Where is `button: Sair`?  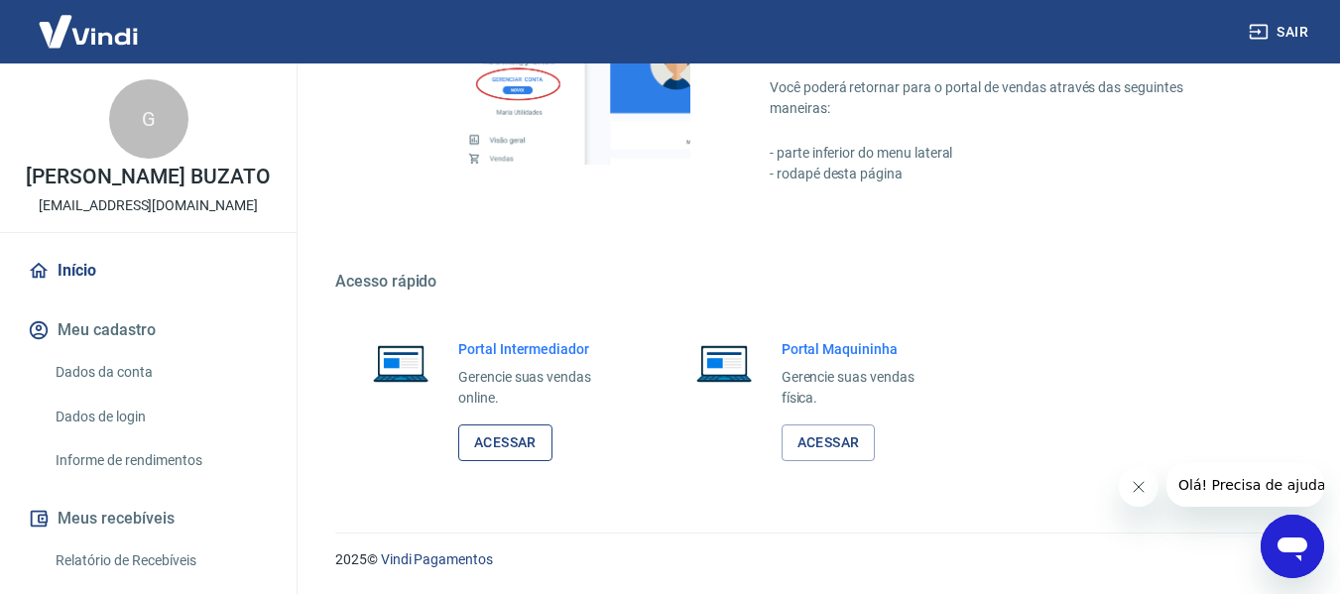 button: Sair is located at coordinates (1280, 32).